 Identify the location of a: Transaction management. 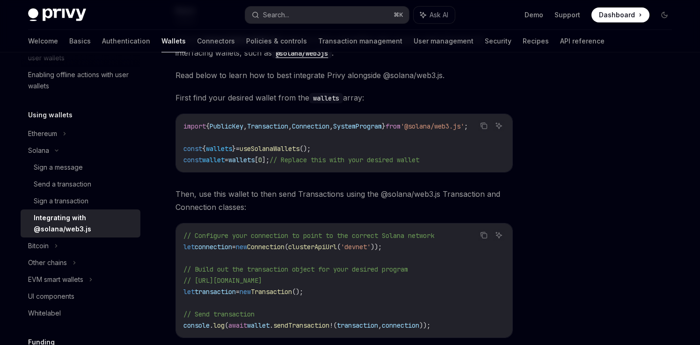
(360, 41).